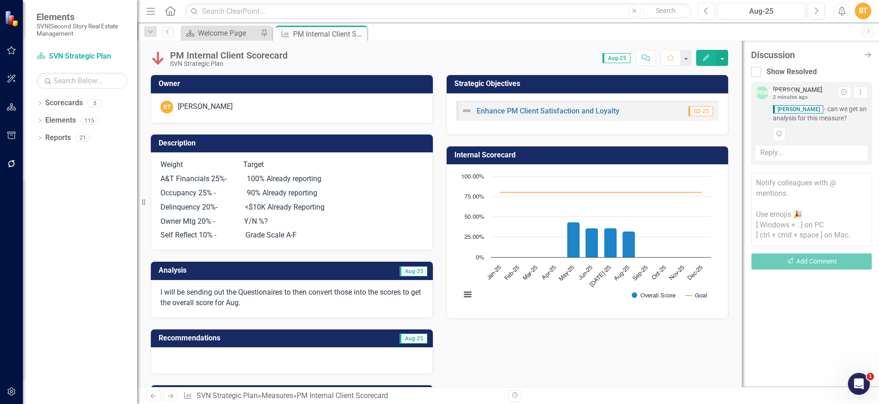  What do you see at coordinates (294, 143) in the screenshot?
I see `h3: Description` at bounding box center [294, 143].